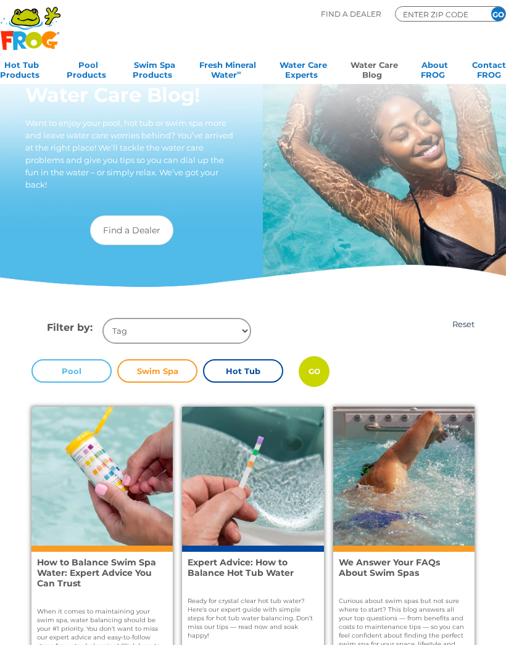 The image size is (506, 645). I want to click on a: Fresh MineralWater∞, so click(228, 69).